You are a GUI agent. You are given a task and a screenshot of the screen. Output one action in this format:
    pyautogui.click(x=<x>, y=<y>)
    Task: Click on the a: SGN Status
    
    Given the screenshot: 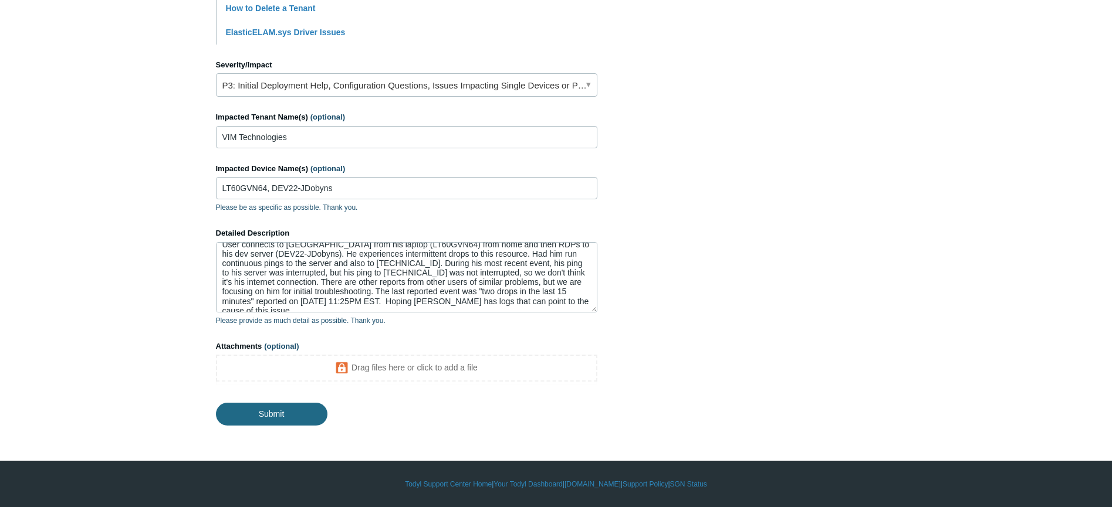 What is the action you would take?
    pyautogui.click(x=688, y=485)
    